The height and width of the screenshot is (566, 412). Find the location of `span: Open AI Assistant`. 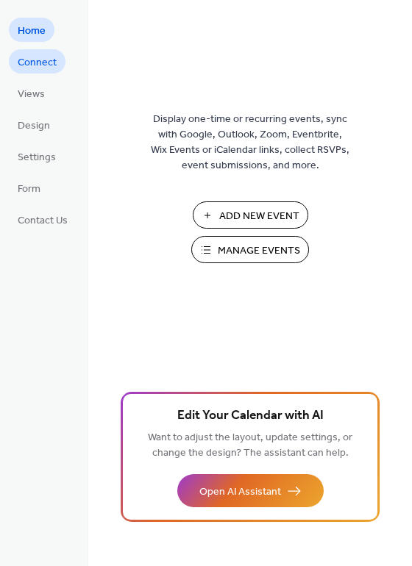

span: Open AI Assistant is located at coordinates (240, 492).